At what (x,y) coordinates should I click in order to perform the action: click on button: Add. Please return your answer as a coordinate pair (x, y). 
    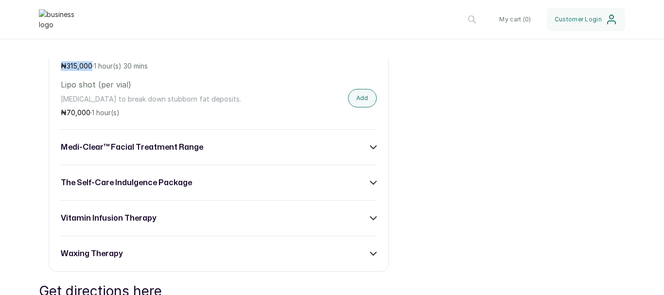
    Looking at the image, I should click on (362, 98).